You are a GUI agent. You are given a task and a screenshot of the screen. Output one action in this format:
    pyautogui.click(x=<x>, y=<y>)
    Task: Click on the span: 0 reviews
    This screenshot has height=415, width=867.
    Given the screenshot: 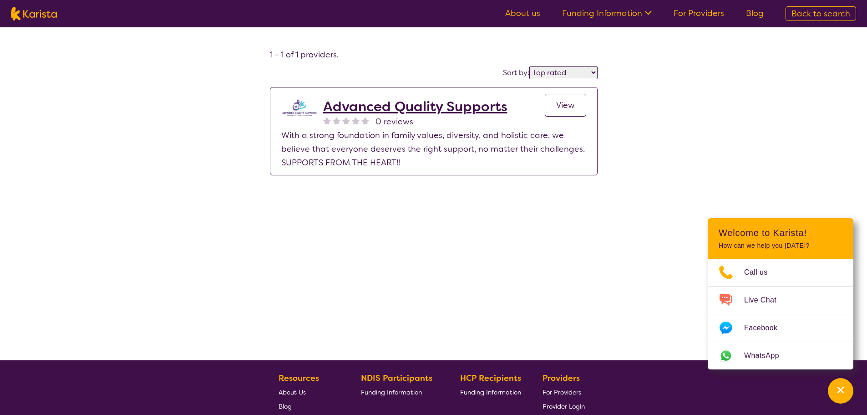 What is the action you would take?
    pyautogui.click(x=394, y=122)
    